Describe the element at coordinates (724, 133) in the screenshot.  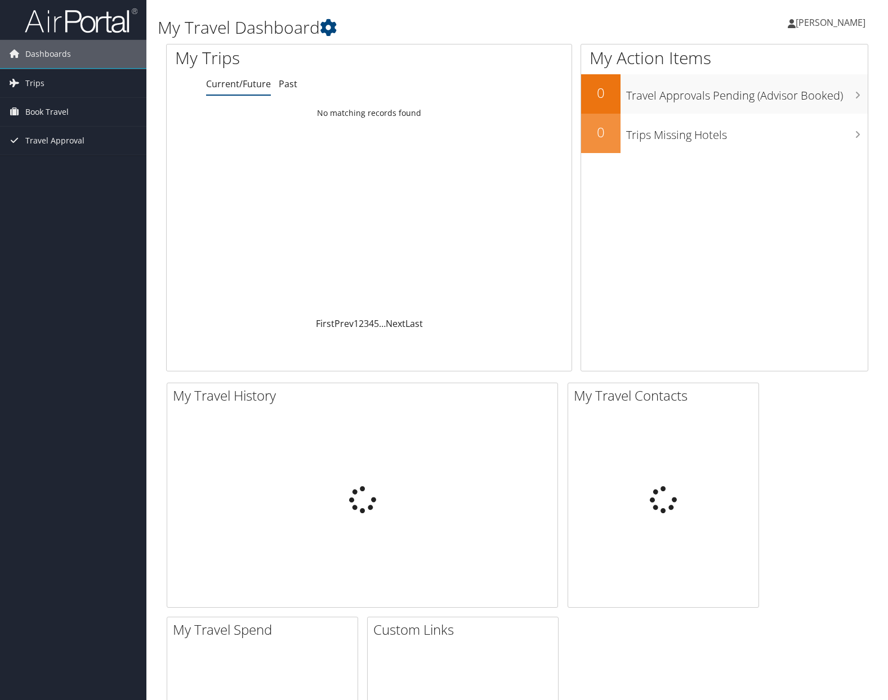
I see `a: 0Trips Missing Hotels` at that location.